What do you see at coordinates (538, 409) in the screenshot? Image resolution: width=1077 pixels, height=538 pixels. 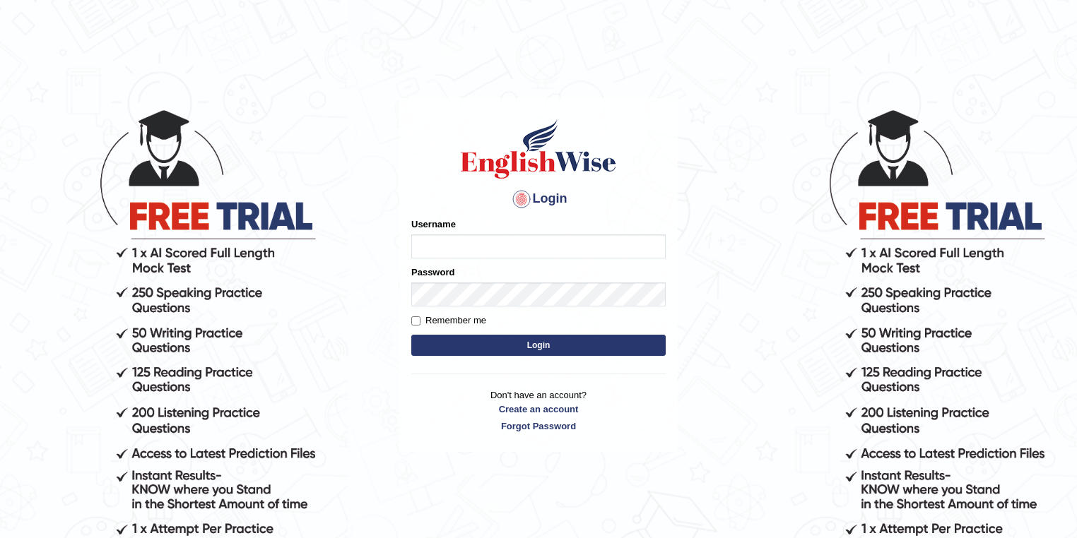 I see `a: Create an account` at bounding box center [538, 409].